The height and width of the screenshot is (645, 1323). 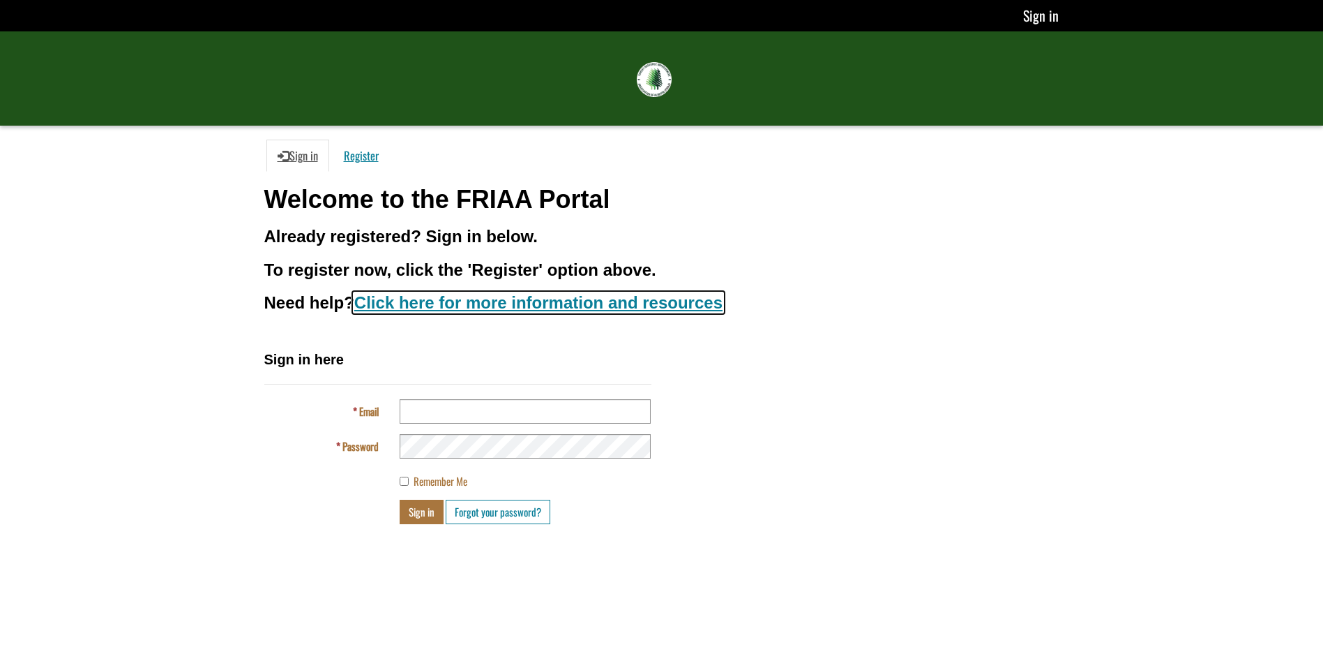 What do you see at coordinates (361, 446) in the screenshot?
I see `span: Password` at bounding box center [361, 446].